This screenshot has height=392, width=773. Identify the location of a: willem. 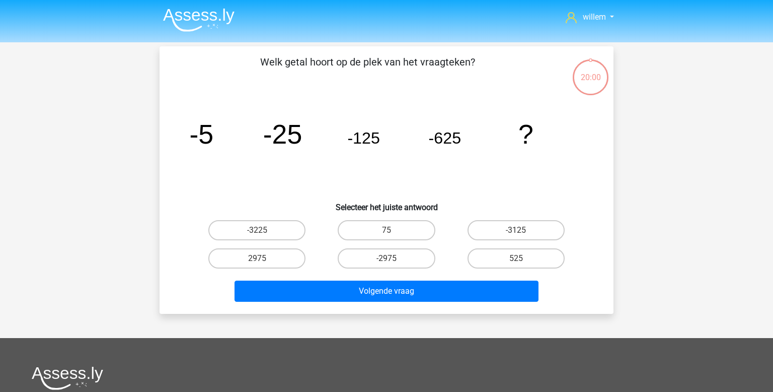
(590, 17).